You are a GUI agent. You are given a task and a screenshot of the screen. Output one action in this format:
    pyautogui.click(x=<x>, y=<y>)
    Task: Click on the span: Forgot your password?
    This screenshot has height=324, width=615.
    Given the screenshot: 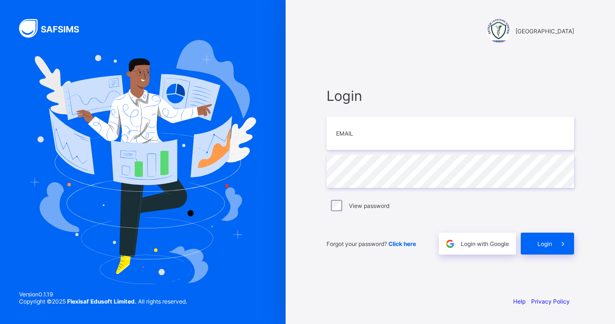 What is the action you would take?
    pyautogui.click(x=371, y=244)
    